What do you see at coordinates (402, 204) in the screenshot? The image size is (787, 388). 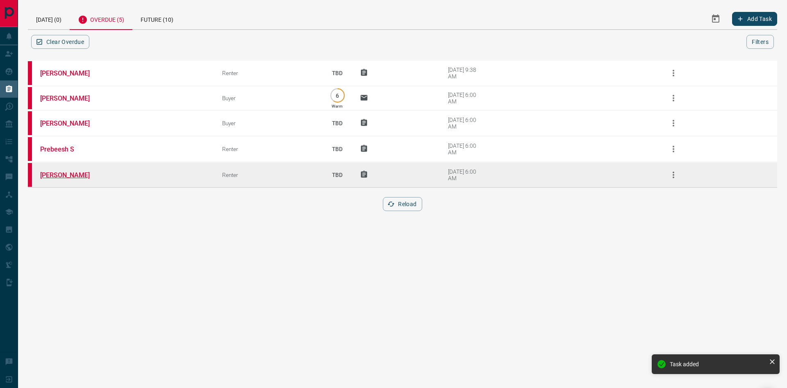 I see `button: Reload` at bounding box center [402, 204].